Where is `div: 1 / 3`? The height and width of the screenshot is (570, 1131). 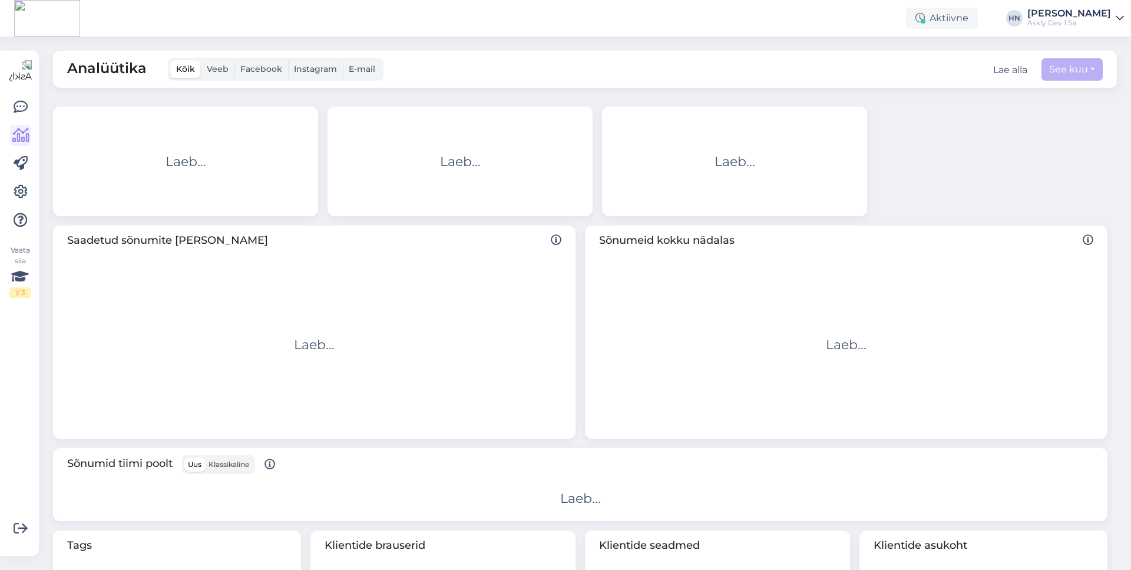 div: 1 / 3 is located at coordinates (20, 293).